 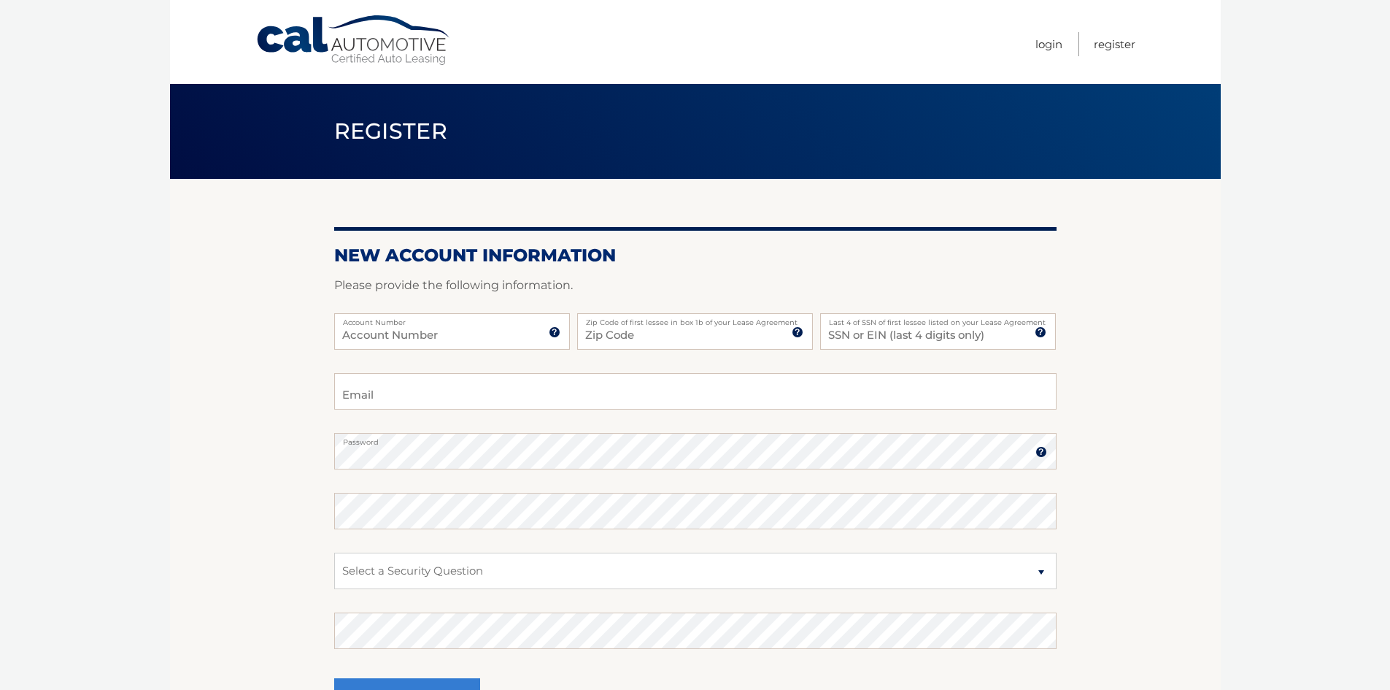 What do you see at coordinates (695, 439) in the screenshot?
I see `label: Password` at bounding box center [695, 439].